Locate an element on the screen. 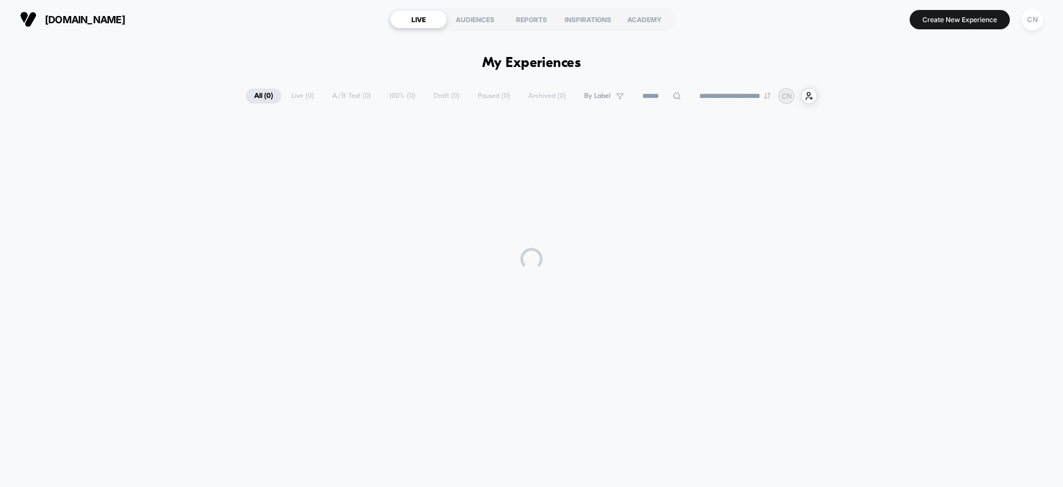 This screenshot has width=1063, height=487. span: All ( 0 ) is located at coordinates (264, 96).